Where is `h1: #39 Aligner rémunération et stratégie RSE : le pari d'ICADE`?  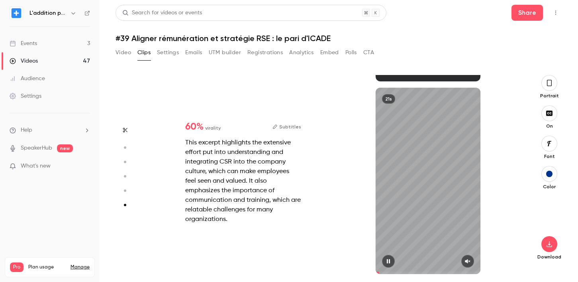
h1: #39 Aligner rémunération et stratégie RSE : le pari d'ICADE is located at coordinates (339, 38).